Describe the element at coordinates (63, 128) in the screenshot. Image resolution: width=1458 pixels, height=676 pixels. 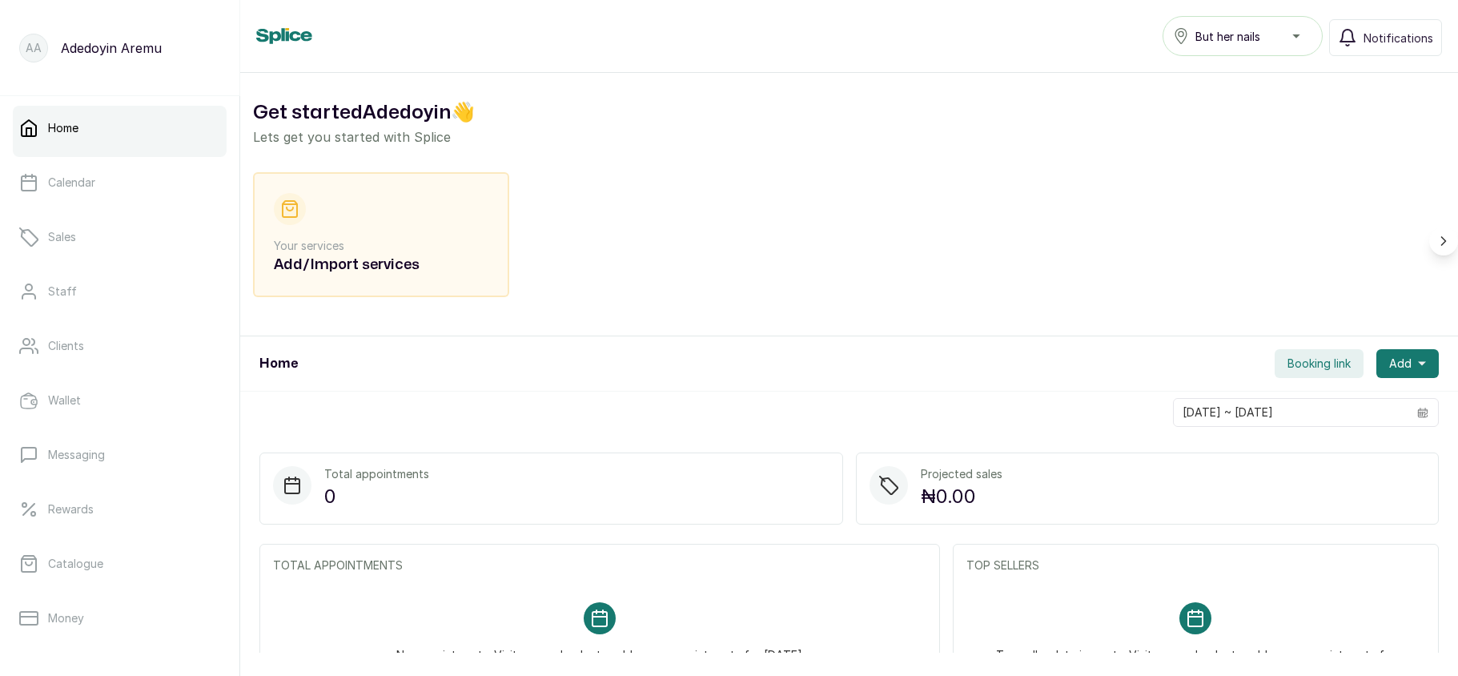
I see `p: Home` at that location.